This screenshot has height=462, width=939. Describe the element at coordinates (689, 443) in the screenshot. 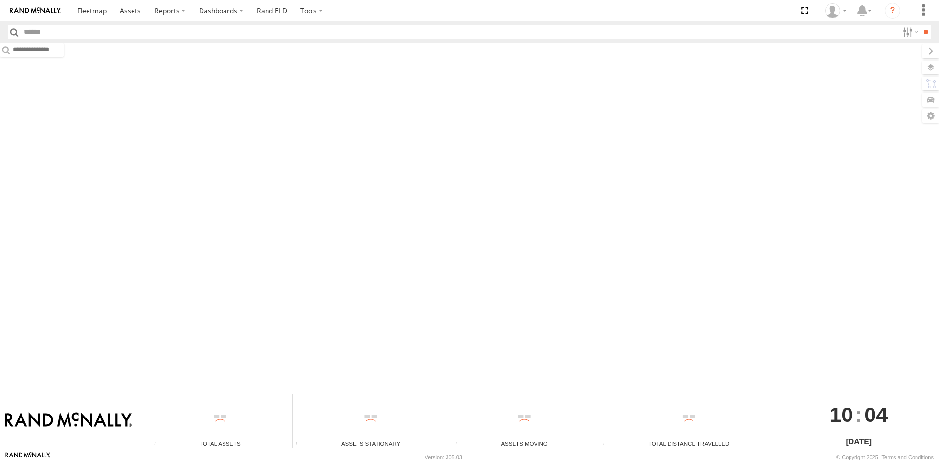

I see `div: Total Distance Travelled` at that location.